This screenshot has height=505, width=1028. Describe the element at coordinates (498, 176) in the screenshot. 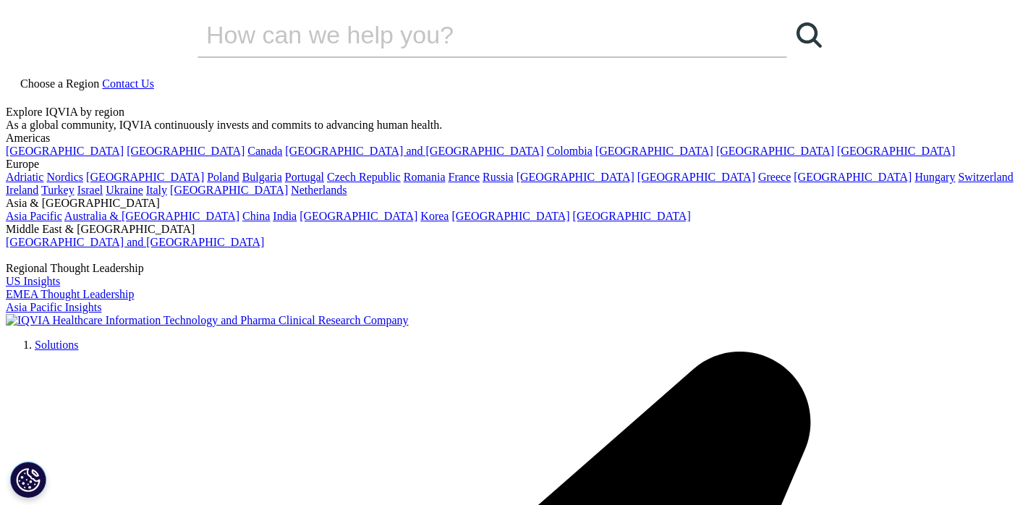

I see `a: Russia` at that location.